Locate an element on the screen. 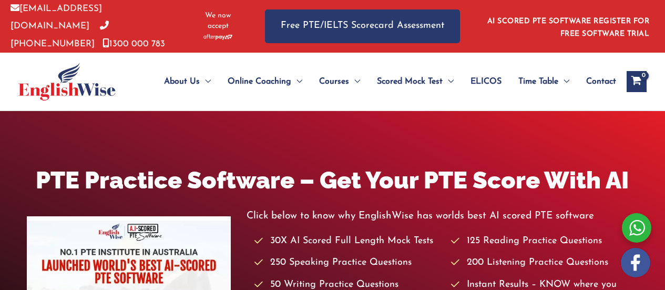  li: 250 Speaking Practice Questions is located at coordinates (348, 262).